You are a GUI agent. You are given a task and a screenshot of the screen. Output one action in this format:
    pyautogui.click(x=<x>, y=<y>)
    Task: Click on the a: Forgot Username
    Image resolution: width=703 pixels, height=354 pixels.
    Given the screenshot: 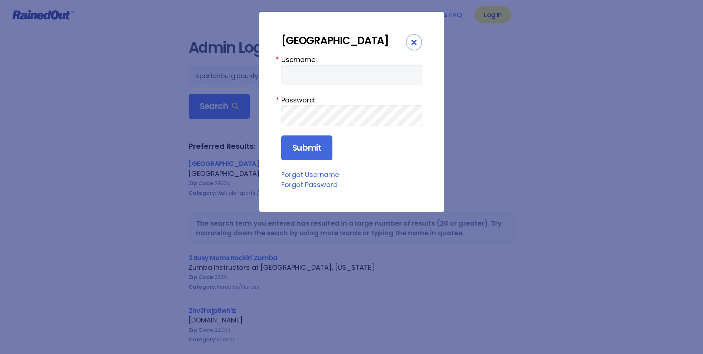 What is the action you would take?
    pyautogui.click(x=310, y=174)
    